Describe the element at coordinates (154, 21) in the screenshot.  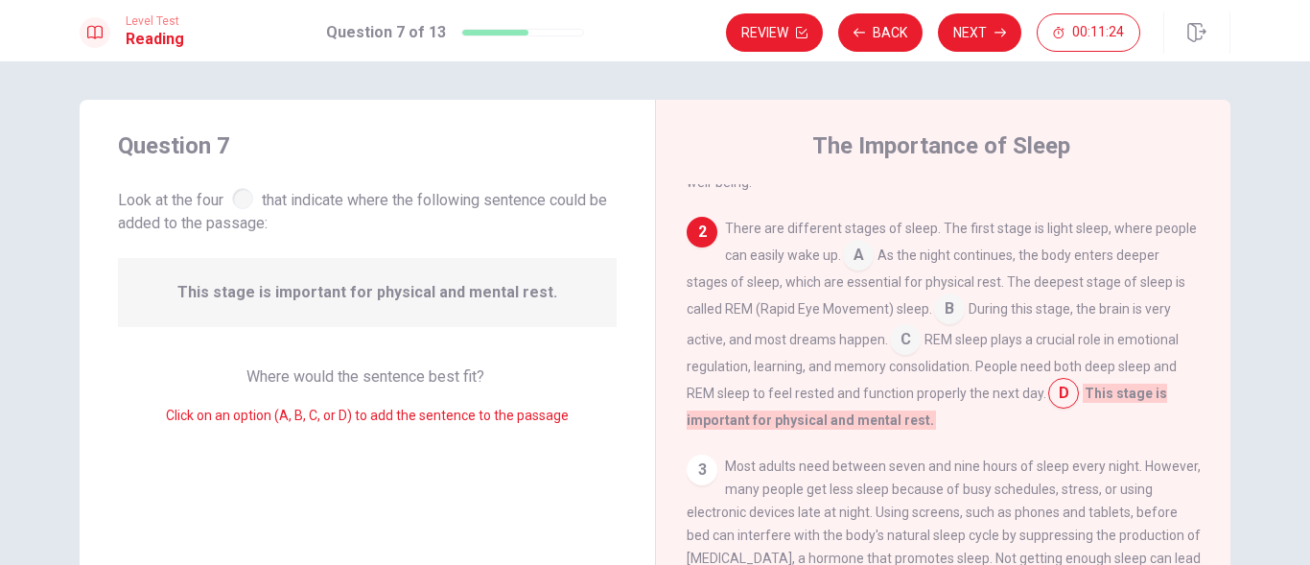
I see `span: Level Test` at that location.